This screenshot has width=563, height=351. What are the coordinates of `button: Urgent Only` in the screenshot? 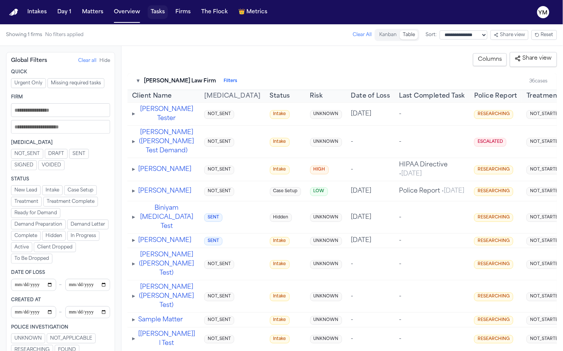 It's located at (28, 83).